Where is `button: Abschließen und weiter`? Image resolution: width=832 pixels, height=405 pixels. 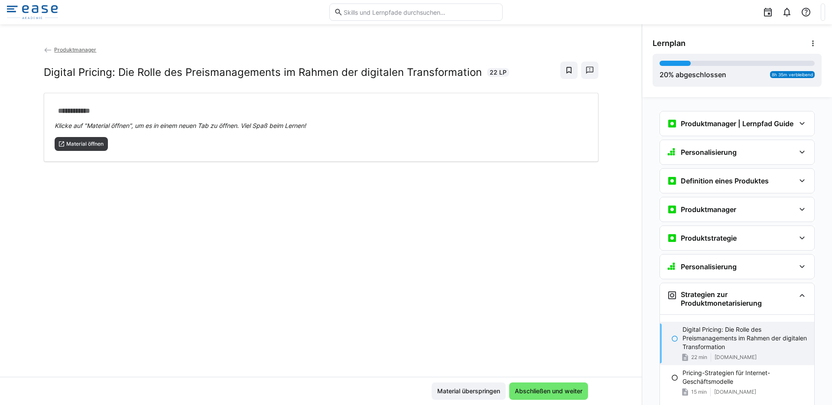
button: Abschließen und weiter is located at coordinates (548, 391).